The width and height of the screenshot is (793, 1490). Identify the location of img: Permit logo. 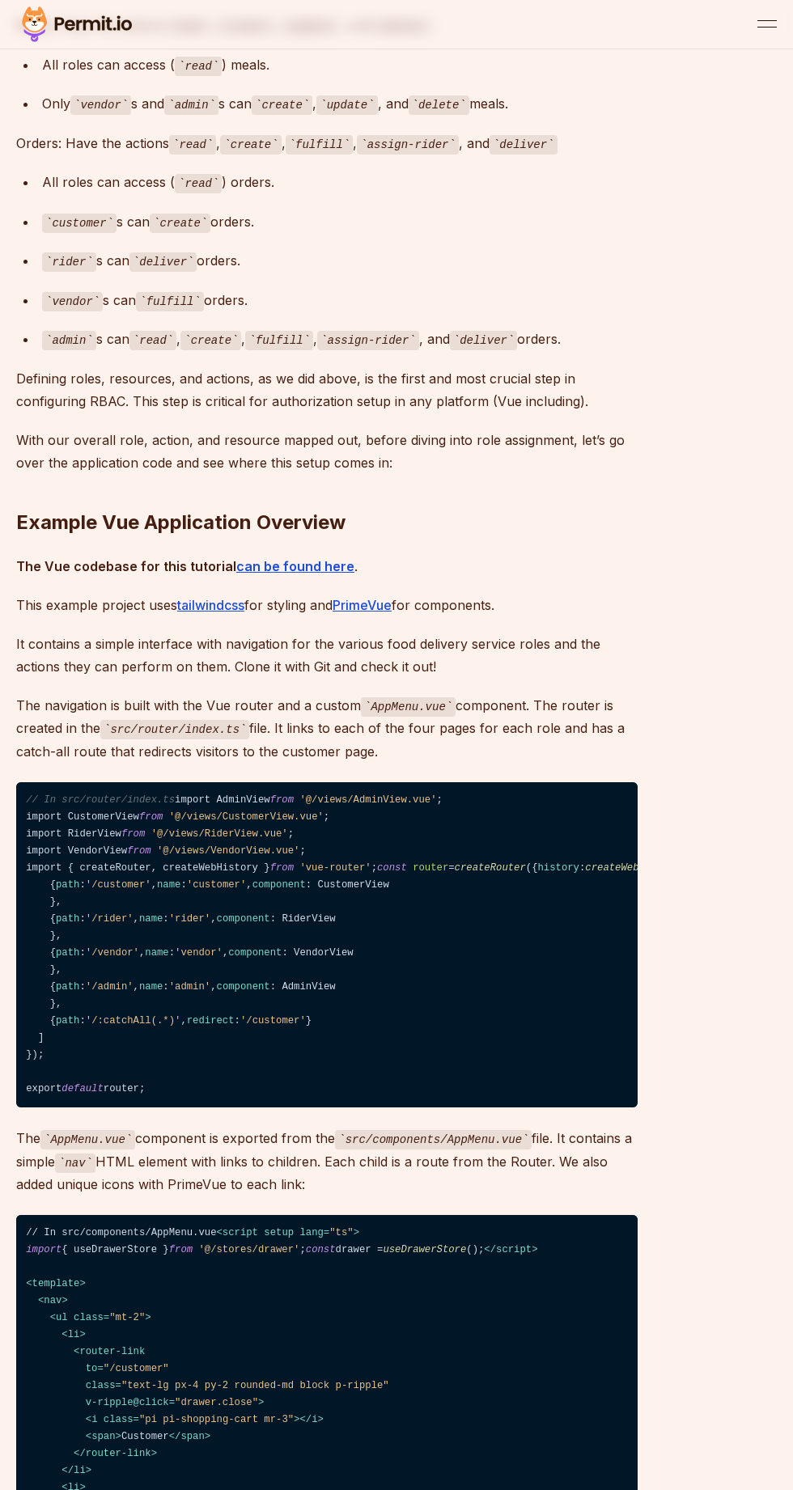
(77, 24).